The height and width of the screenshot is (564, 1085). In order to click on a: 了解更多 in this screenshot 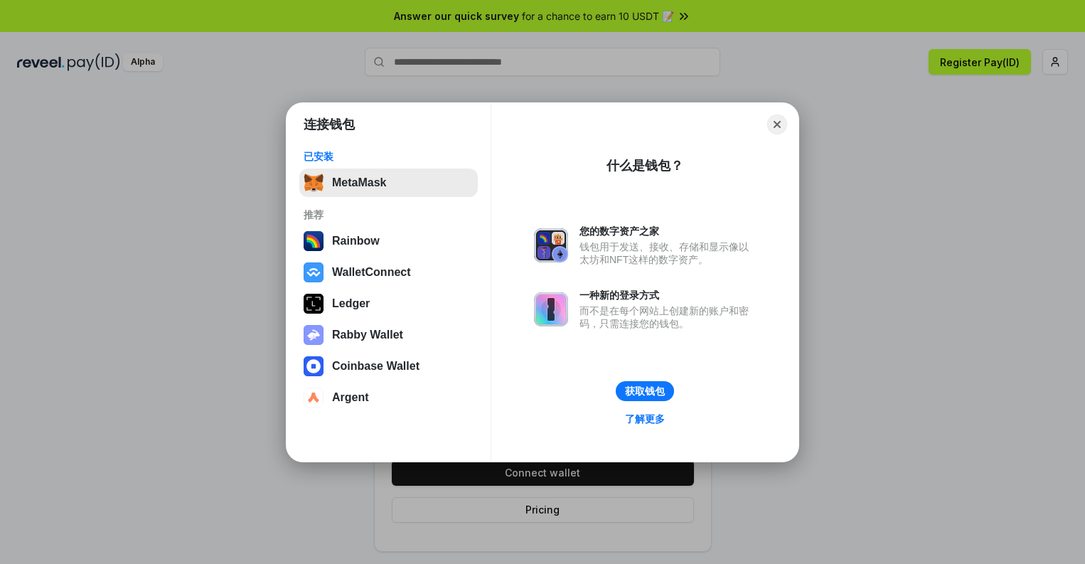, I will do `click(645, 419)`.